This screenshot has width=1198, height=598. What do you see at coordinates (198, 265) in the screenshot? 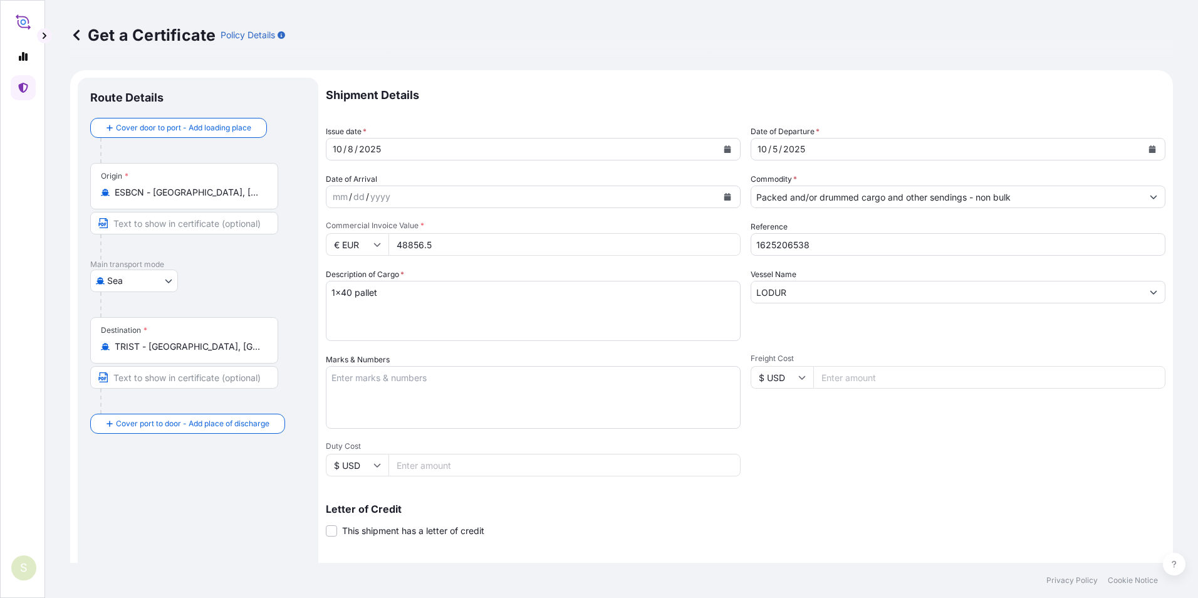
I see `p: Main transport mode` at bounding box center [198, 265].